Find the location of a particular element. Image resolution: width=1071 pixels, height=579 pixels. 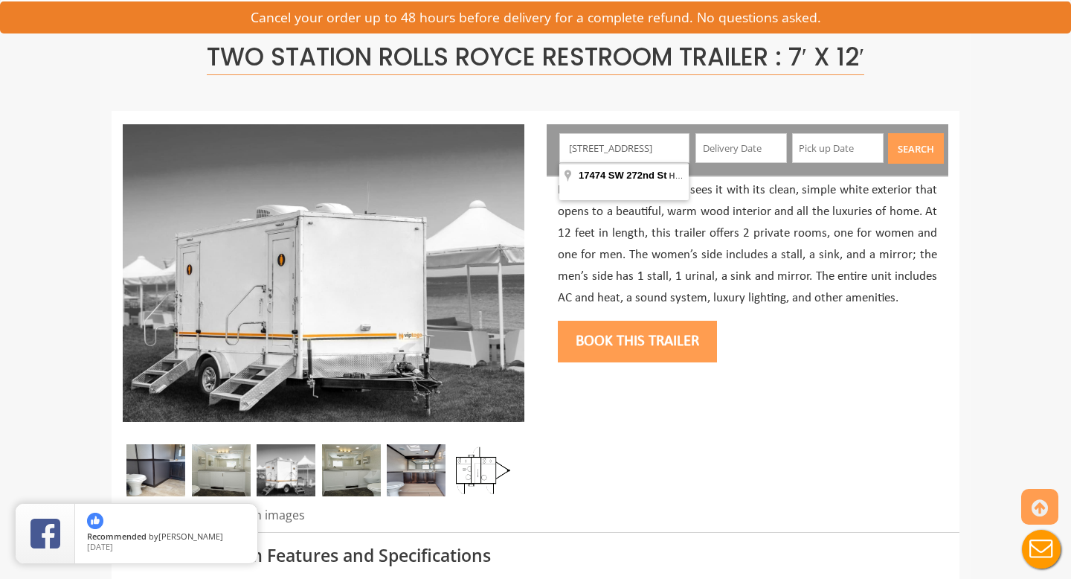

span: SW 272nd St is located at coordinates (638, 175).